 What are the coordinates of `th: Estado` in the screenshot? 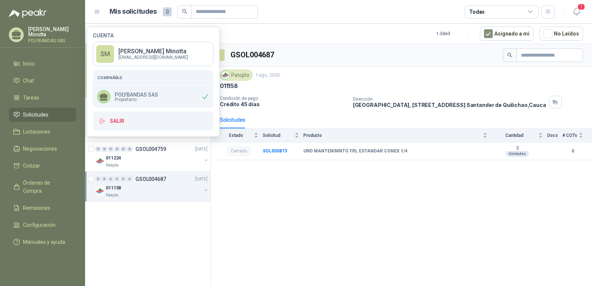 It's located at (237, 135).